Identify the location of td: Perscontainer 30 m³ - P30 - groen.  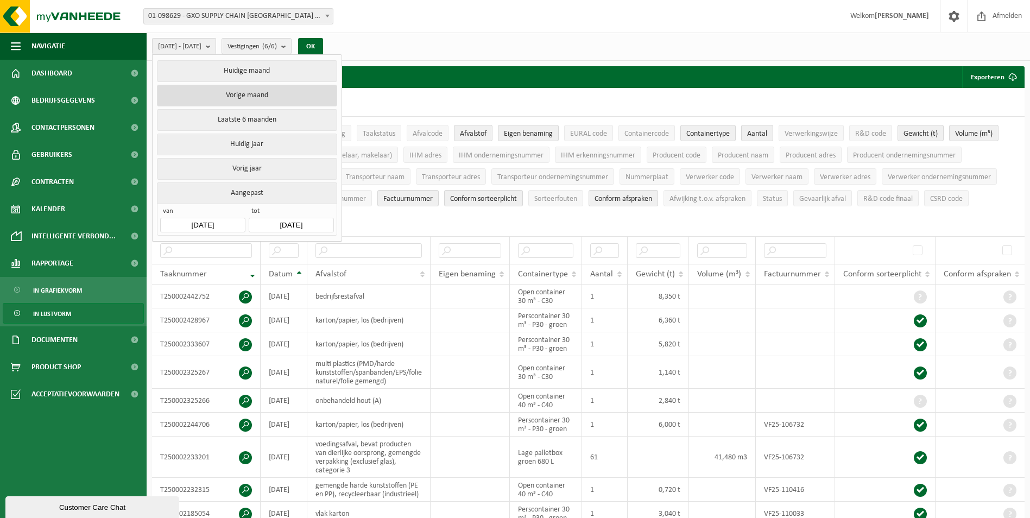
(546, 425).